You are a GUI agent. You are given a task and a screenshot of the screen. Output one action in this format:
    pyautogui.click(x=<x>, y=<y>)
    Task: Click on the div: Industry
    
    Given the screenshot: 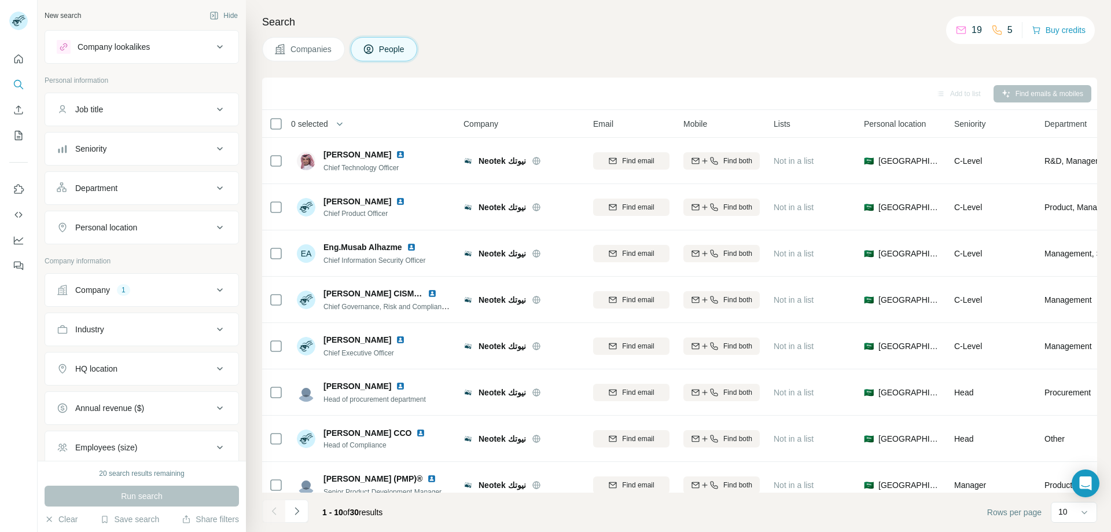 What is the action you would take?
    pyautogui.click(x=90, y=329)
    